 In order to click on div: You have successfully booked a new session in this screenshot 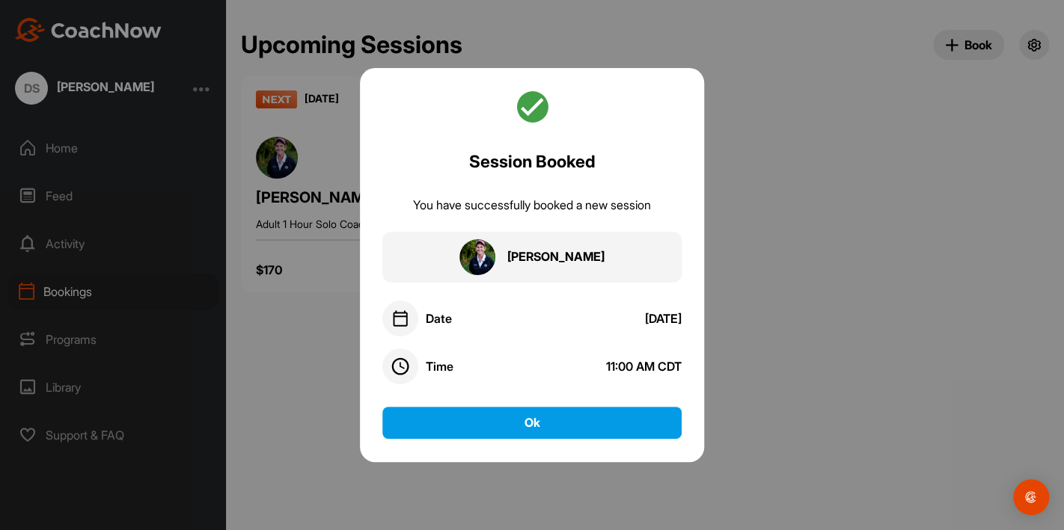, I will do `click(532, 205)`.